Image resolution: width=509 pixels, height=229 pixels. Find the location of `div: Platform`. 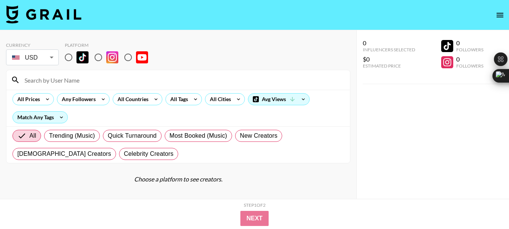

div: Platform is located at coordinates (109, 45).